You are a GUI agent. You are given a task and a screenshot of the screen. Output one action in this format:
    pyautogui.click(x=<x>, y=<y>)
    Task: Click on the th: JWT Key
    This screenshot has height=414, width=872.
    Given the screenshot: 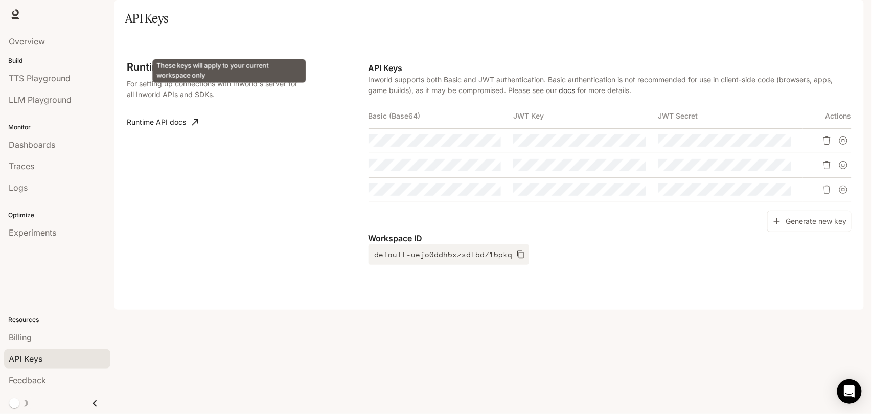 What is the action you would take?
    pyautogui.click(x=586, y=116)
    